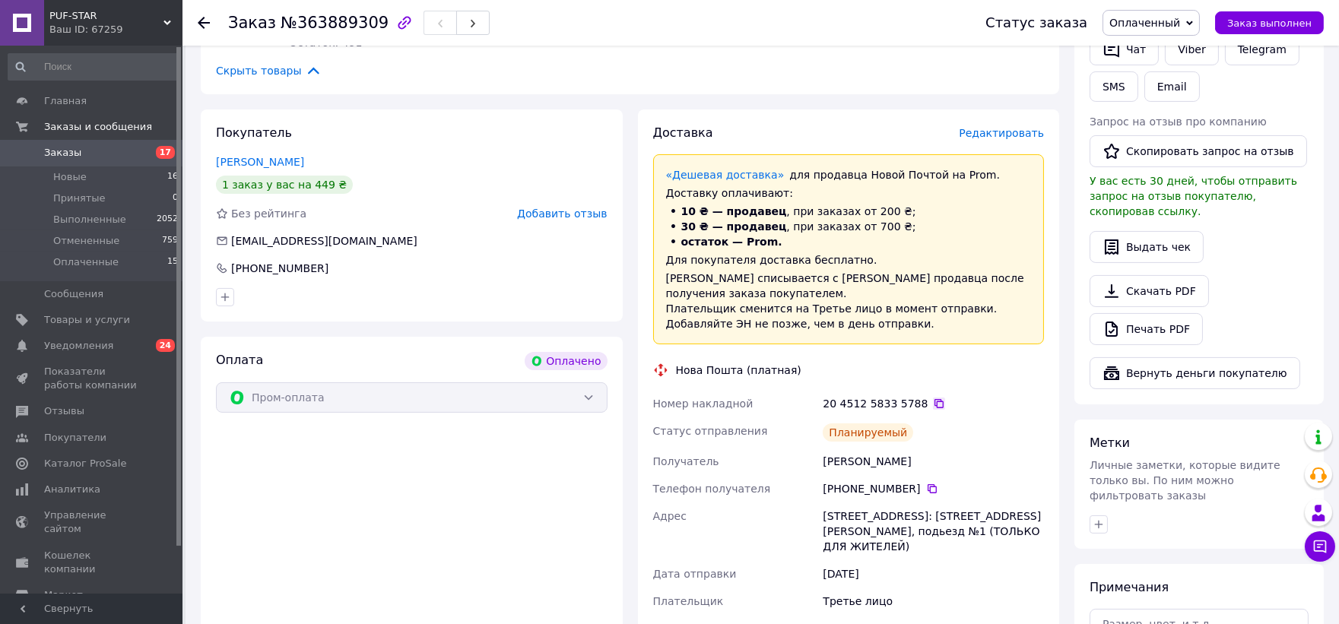  Describe the element at coordinates (72, 490) in the screenshot. I see `span: Аналитика` at that location.